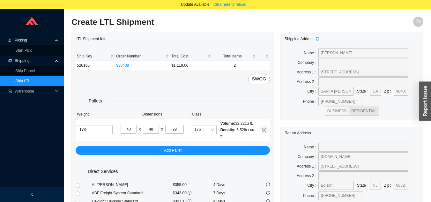 The image size is (431, 202). Describe the element at coordinates (173, 150) in the screenshot. I see `button: Add Pallet` at that location.